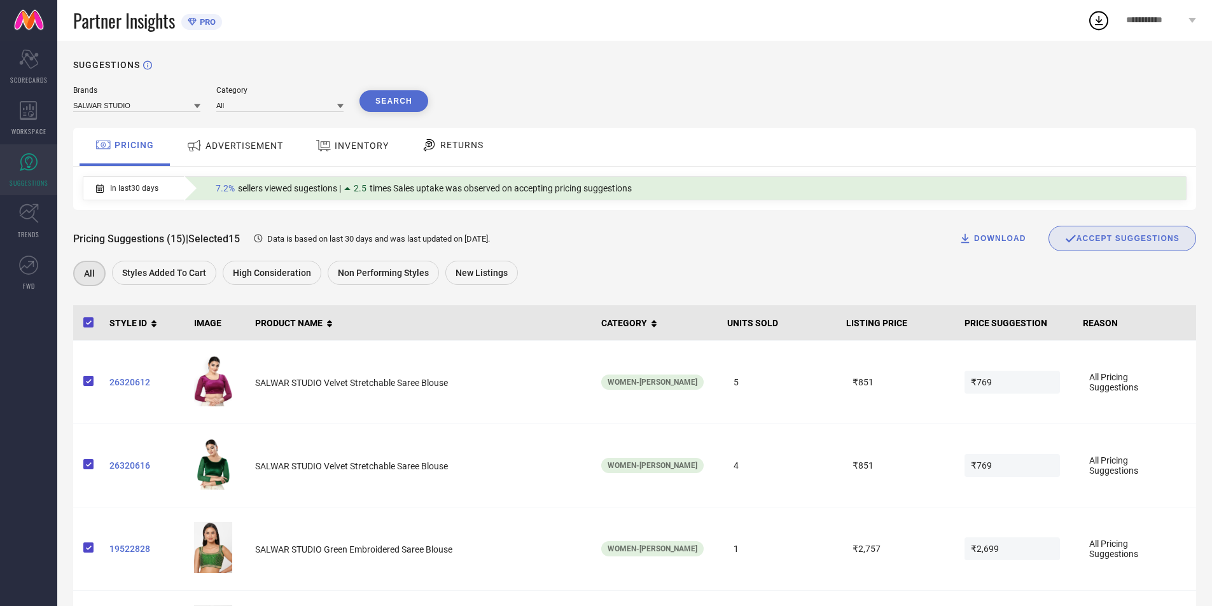 The height and width of the screenshot is (606, 1212). I want to click on span: TRENDS, so click(29, 234).